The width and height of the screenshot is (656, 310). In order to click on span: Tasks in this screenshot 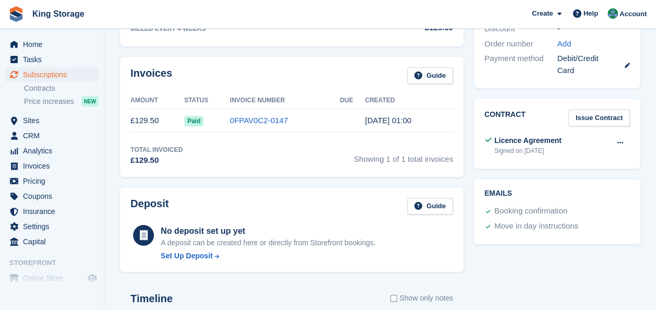, I will do `click(54, 59)`.